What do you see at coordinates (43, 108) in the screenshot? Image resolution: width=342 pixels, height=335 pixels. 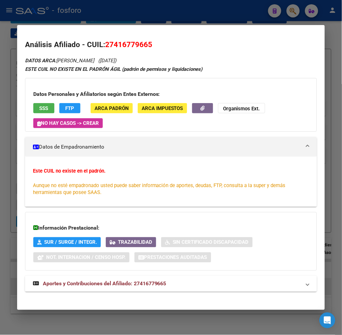 I see `span: SSS` at bounding box center [43, 108].